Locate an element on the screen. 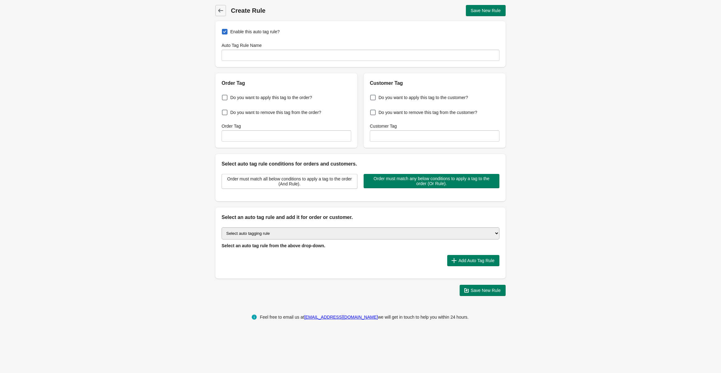  span: Select an auto tag rule from the above drop-down. is located at coordinates (273, 246).